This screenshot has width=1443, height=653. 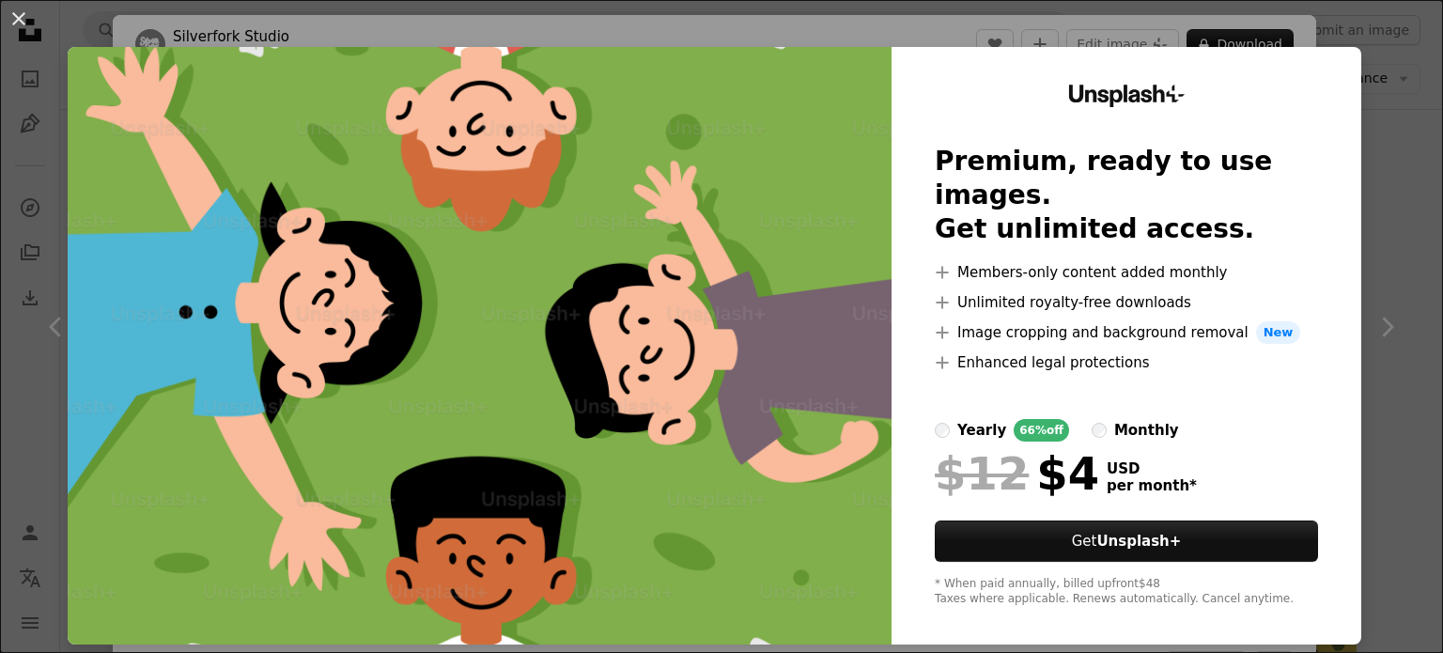 I want to click on li: Enhanced legal protections, so click(x=1127, y=363).